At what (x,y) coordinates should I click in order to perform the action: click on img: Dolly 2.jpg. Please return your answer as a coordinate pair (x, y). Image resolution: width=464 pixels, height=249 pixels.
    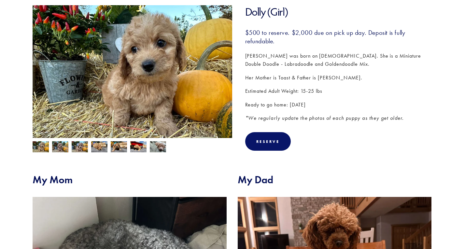
    Looking at the image, I should click on (119, 148).